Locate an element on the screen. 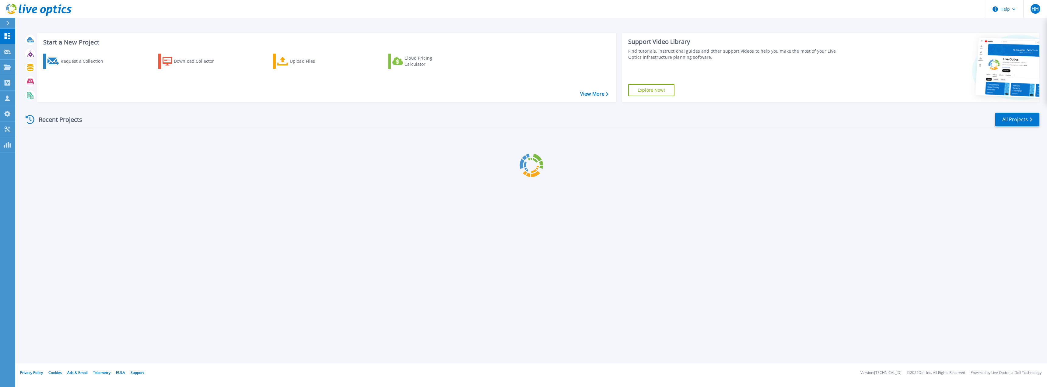  h3: Start a New Project is located at coordinates (326, 42).